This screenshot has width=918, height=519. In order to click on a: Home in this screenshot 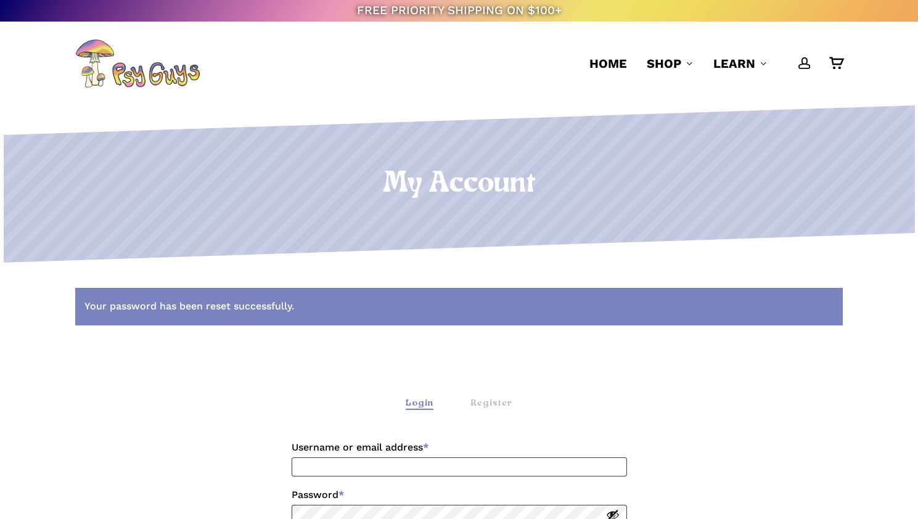, I will do `click(608, 64)`.